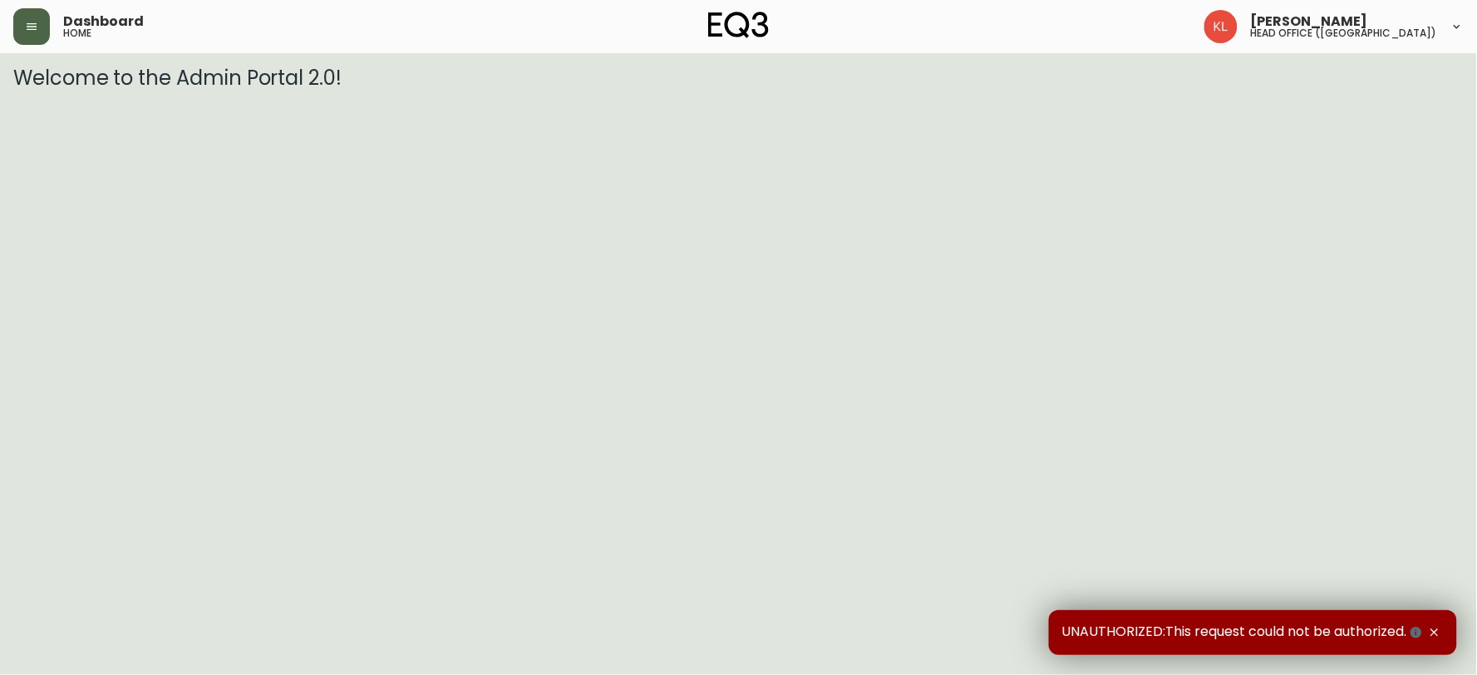 This screenshot has height=675, width=1477. Describe the element at coordinates (739, 25) in the screenshot. I see `img: logo` at that location.